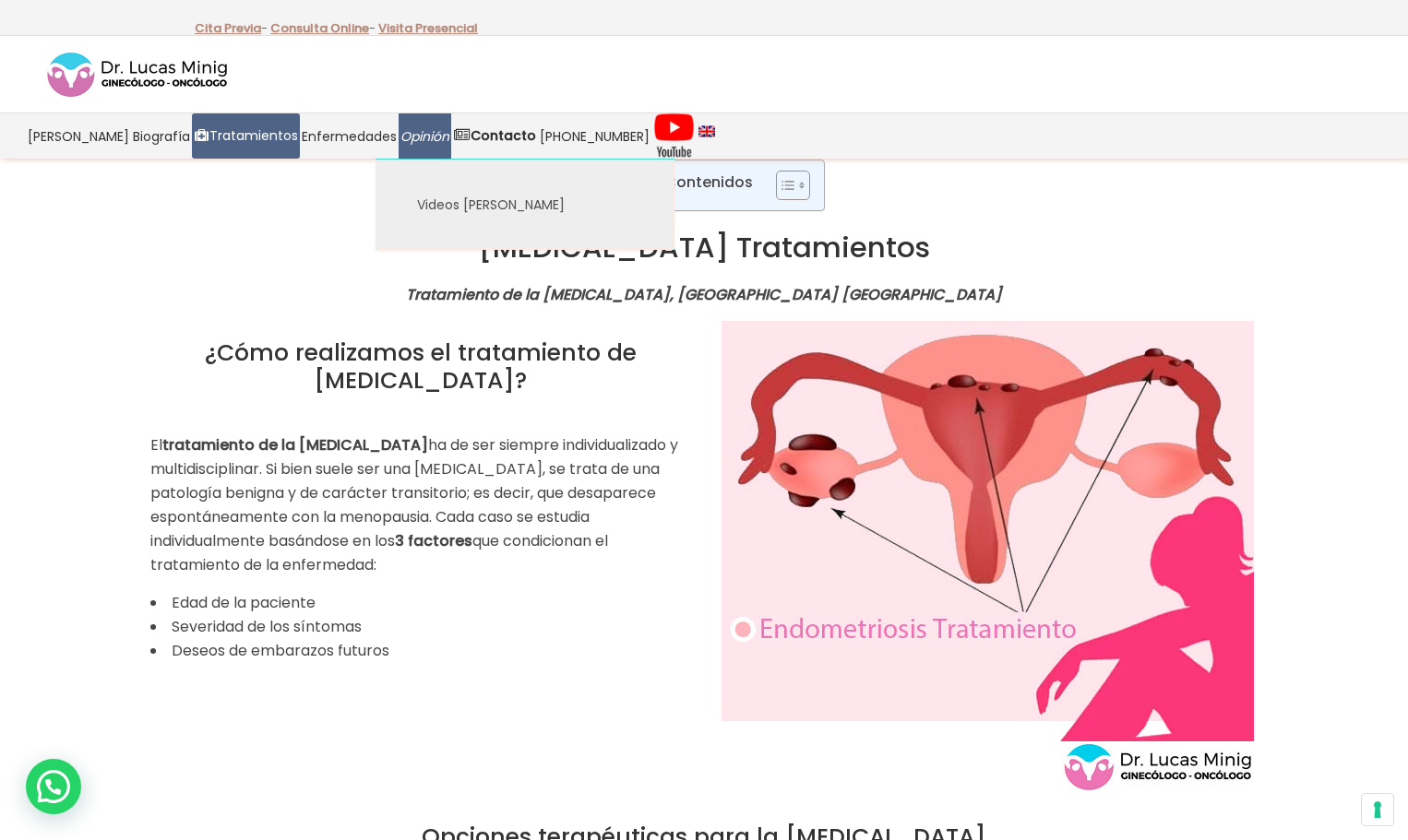 Image resolution: width=1408 pixels, height=840 pixels. What do you see at coordinates (1378, 810) in the screenshot?
I see `button: Sus preferencias de consentimiento para tecnologías de seguimiento` at bounding box center [1378, 810].